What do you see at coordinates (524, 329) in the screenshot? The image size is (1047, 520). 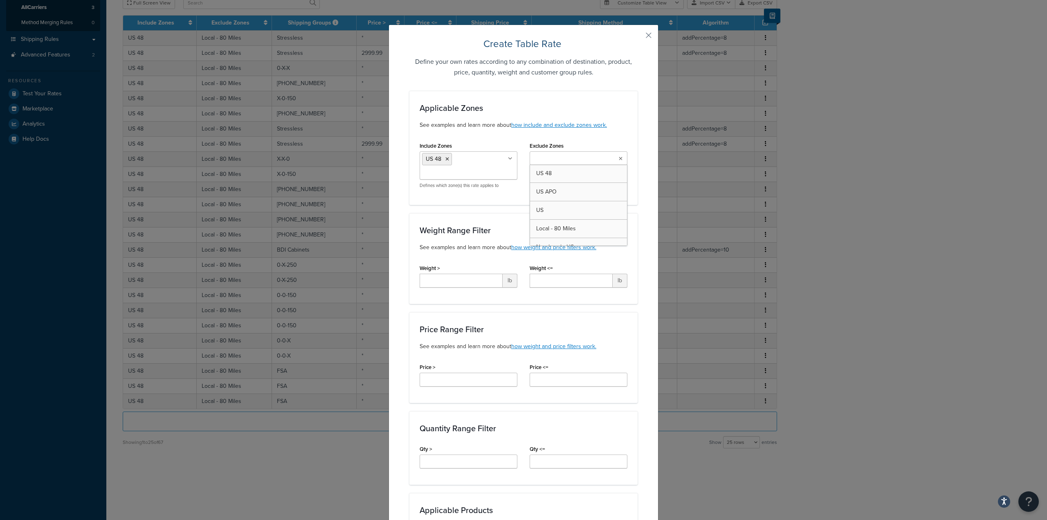 I see `h3: Price Range Filter` at bounding box center [524, 329].